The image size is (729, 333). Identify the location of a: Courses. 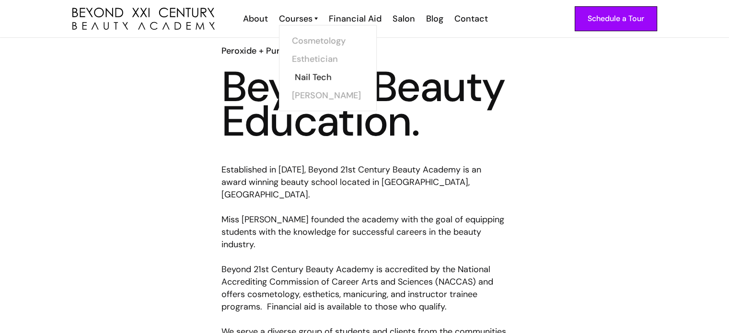
(298, 19).